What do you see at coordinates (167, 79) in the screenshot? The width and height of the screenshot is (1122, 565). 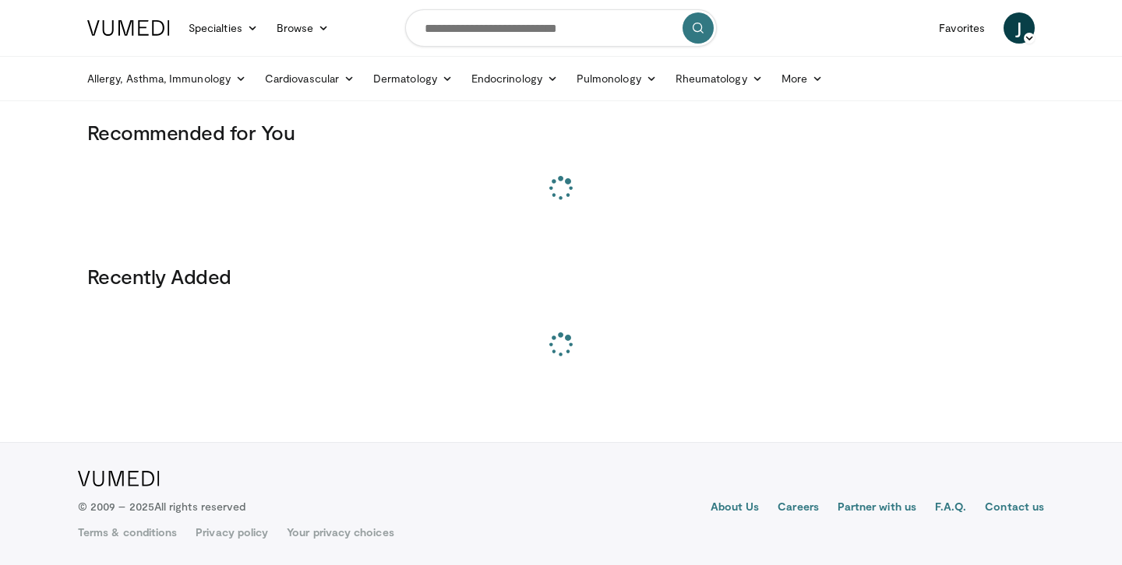 I see `a: Allergy, Asthma, Immunology` at bounding box center [167, 79].